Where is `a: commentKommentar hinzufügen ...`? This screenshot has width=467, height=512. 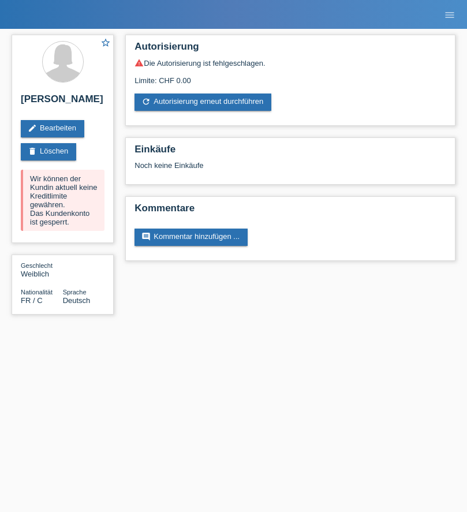
a: commentKommentar hinzufügen ... is located at coordinates (191, 237).